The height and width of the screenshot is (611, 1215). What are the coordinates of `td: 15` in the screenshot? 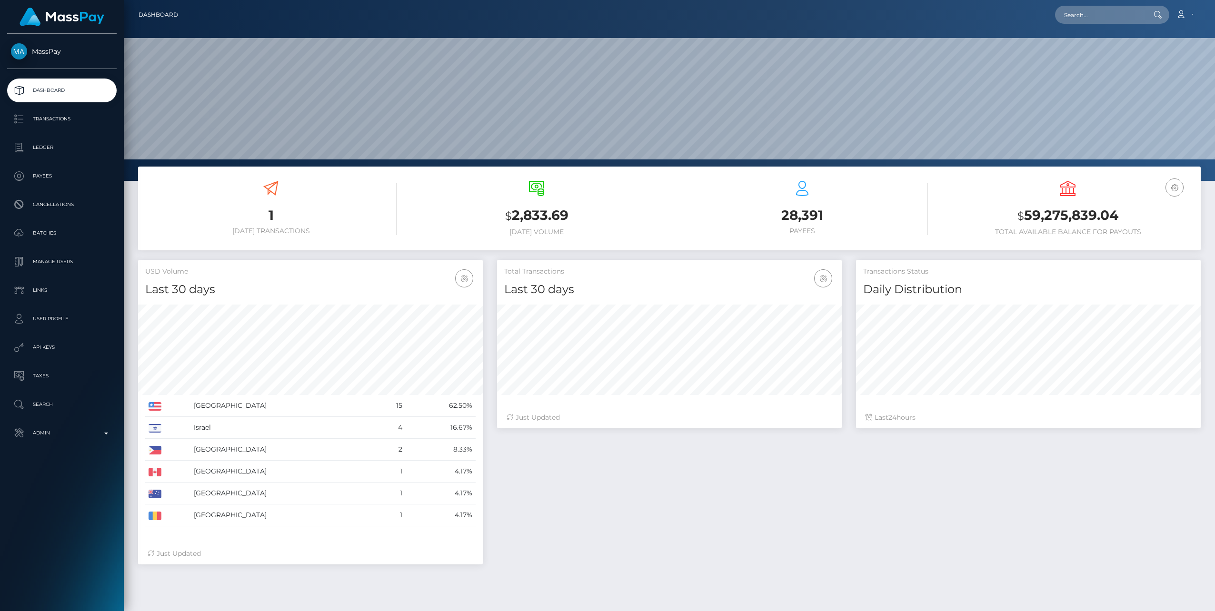 It's located at (390, 406).